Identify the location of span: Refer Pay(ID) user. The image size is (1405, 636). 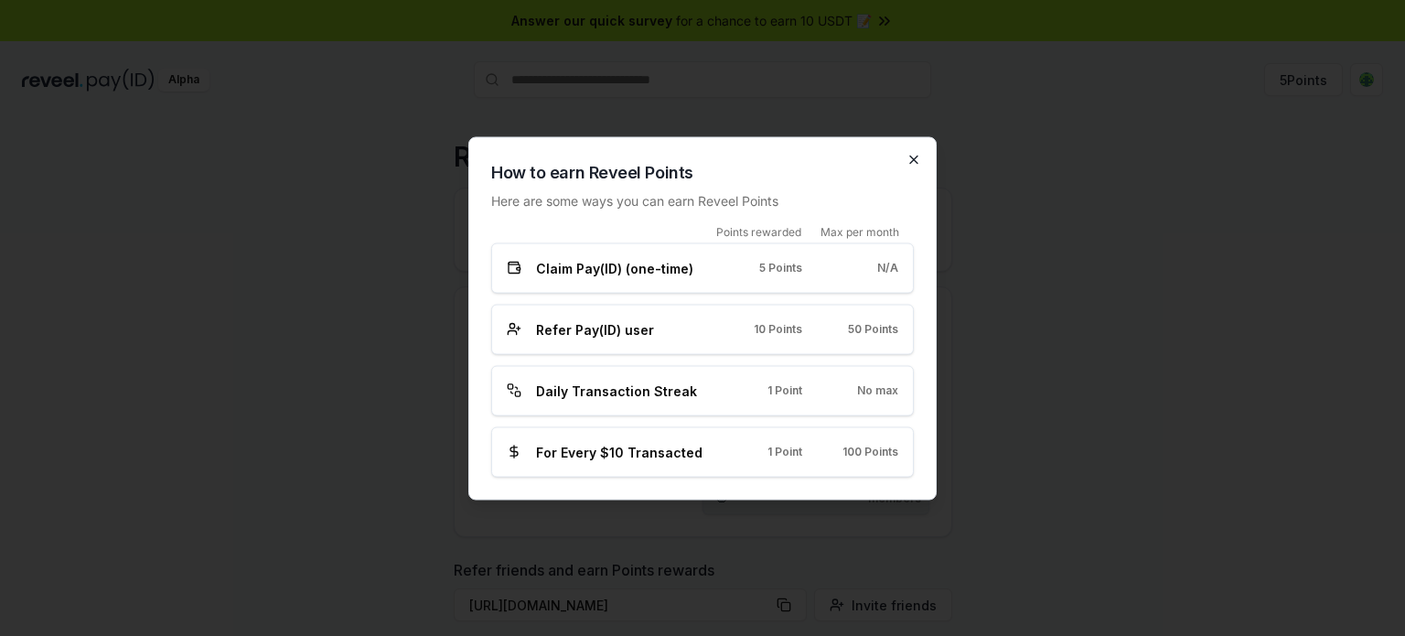
(595, 328).